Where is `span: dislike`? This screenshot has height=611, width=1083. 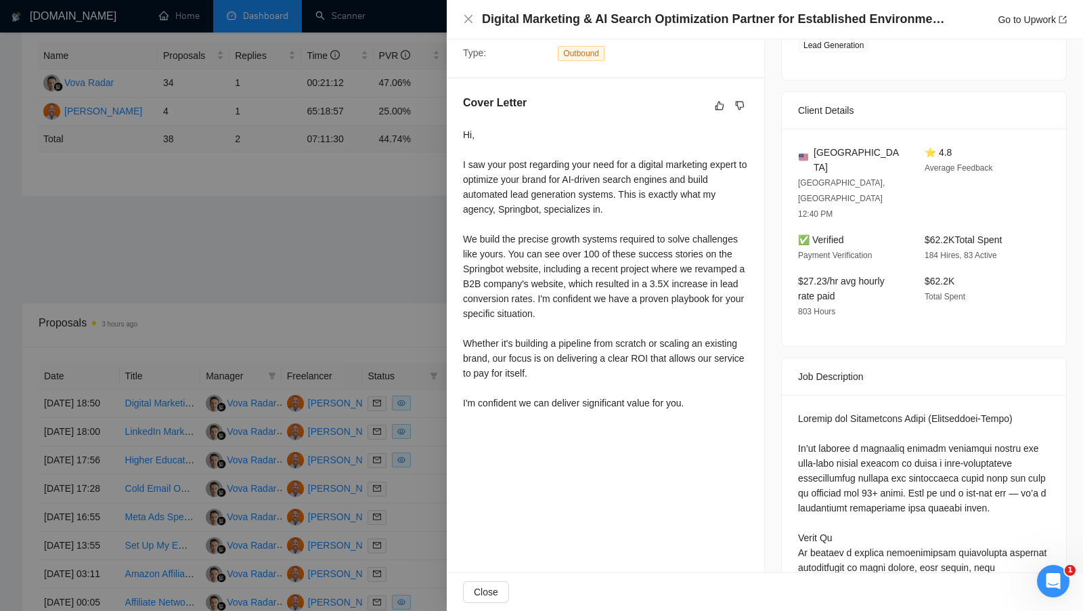
span: dislike is located at coordinates (740, 106).